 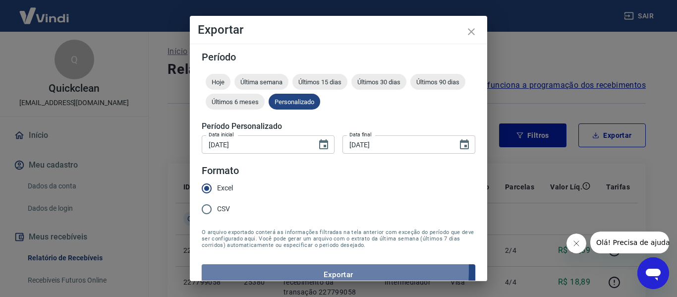 I want to click on label: Data final, so click(x=360, y=134).